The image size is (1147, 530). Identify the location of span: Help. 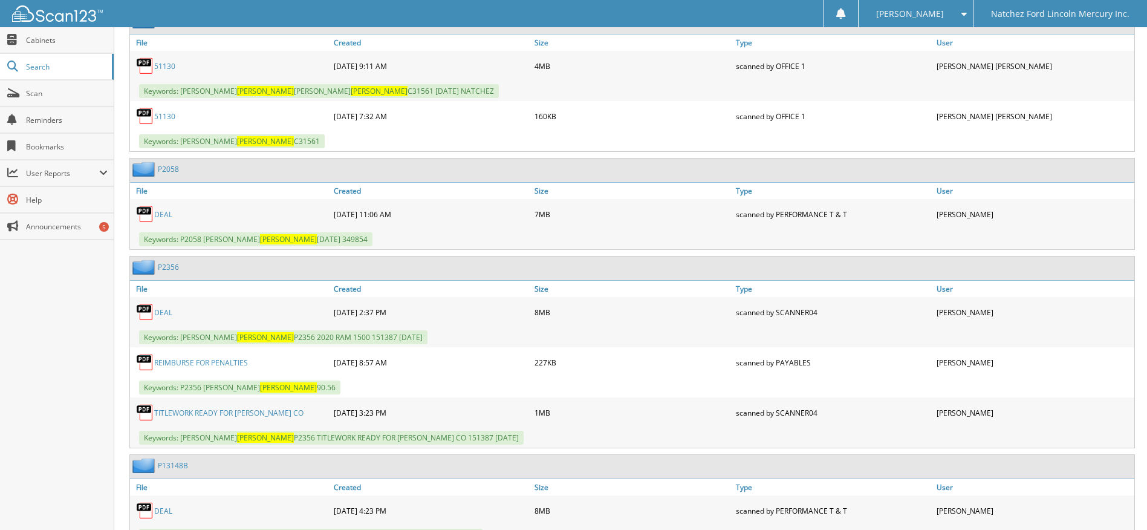
(67, 200).